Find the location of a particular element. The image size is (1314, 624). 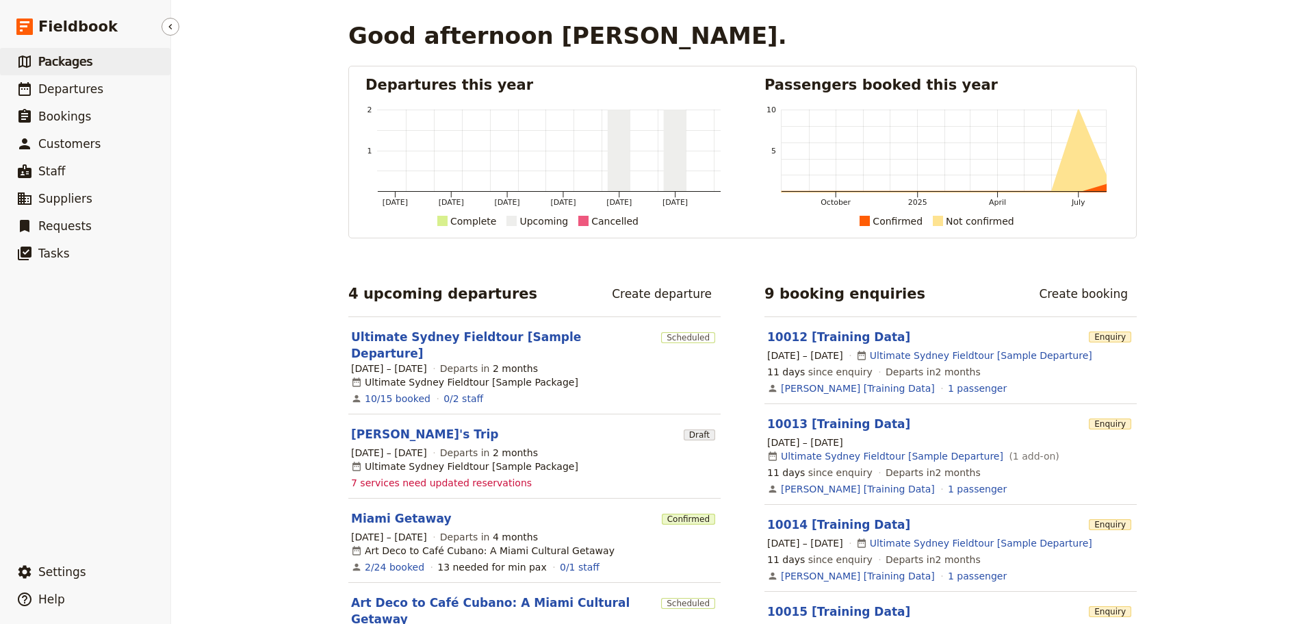

span: 7 services need updated reservations is located at coordinates (441, 483).